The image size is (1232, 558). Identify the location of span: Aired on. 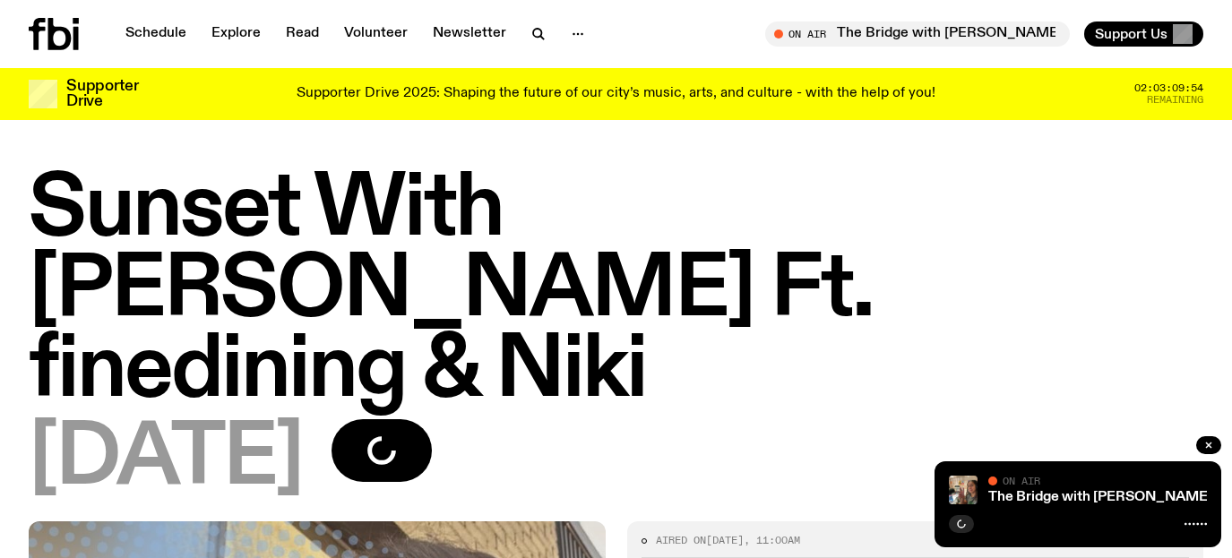
(681, 540).